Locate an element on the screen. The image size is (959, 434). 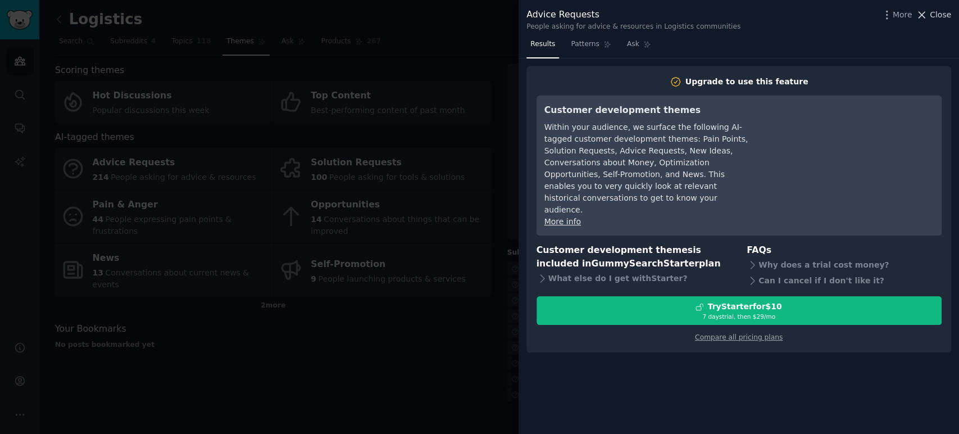
h3: Customer development themes is included in plan is located at coordinates (634, 257).